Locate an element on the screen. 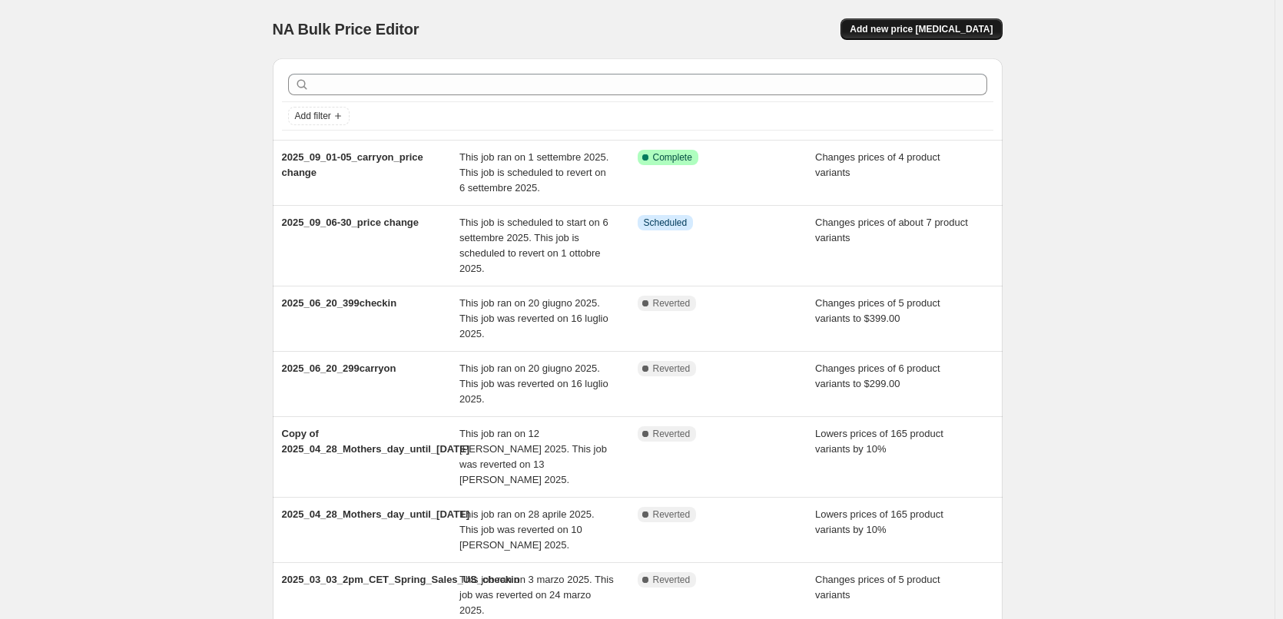  span: This job ran on 1 settembre 2025. This job is scheduled to revert on 6 settembre 2025. is located at coordinates (534, 172).